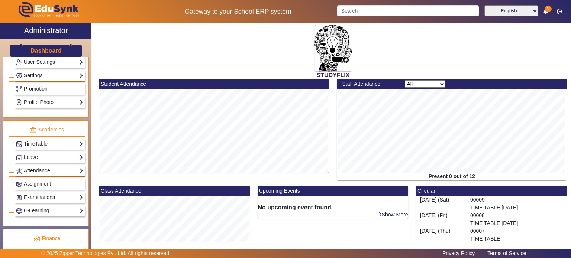 This screenshot has height=258, width=571. What do you see at coordinates (37, 184) in the screenshot?
I see `span: Assignment` at bounding box center [37, 184].